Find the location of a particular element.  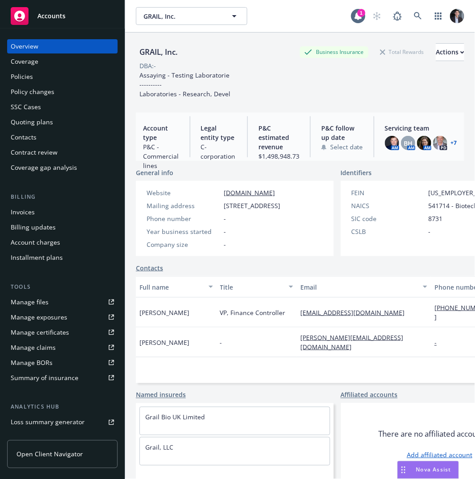

span: 8731 is located at coordinates (436, 218).